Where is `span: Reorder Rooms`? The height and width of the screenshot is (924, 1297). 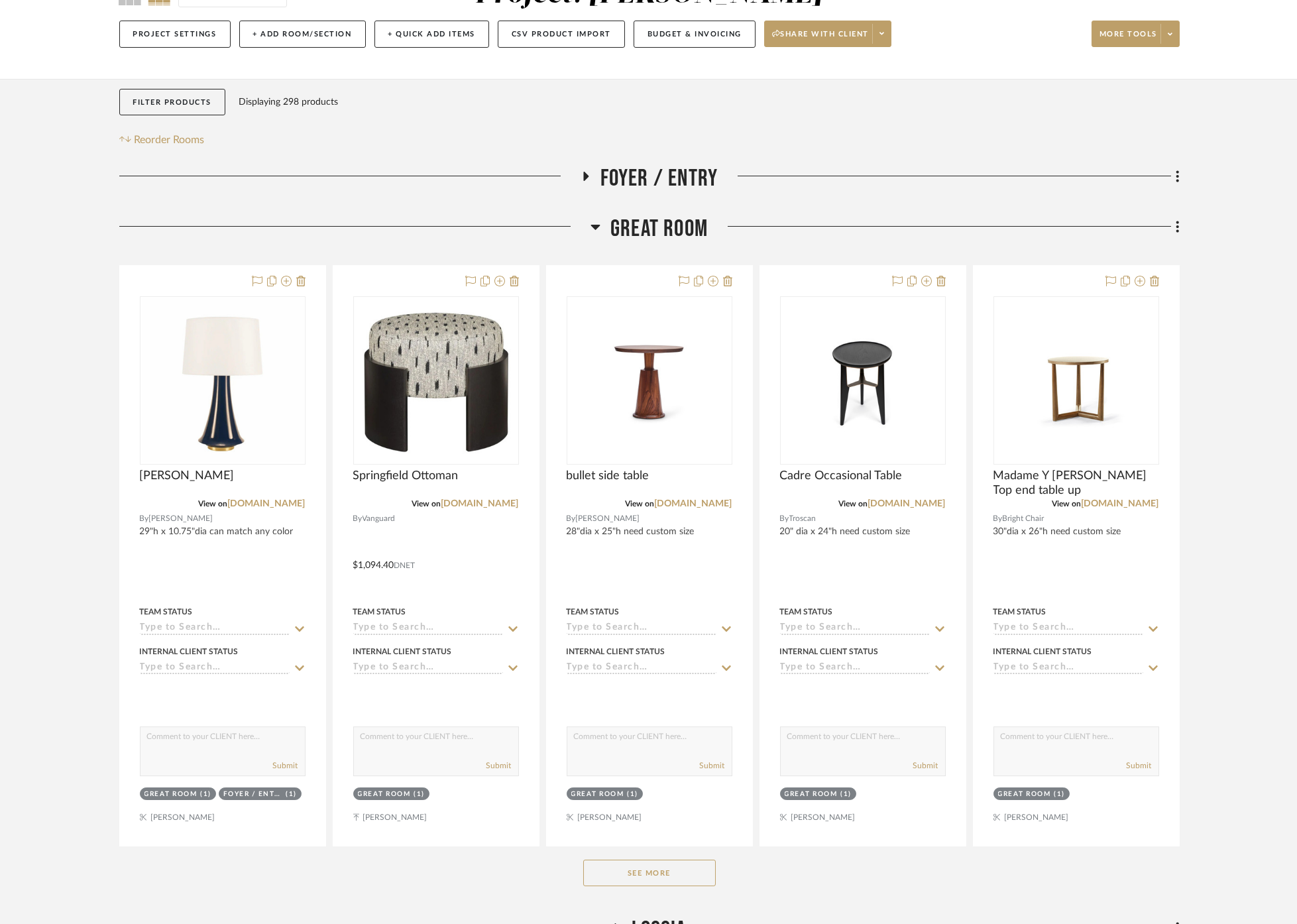 span: Reorder Rooms is located at coordinates (169, 140).